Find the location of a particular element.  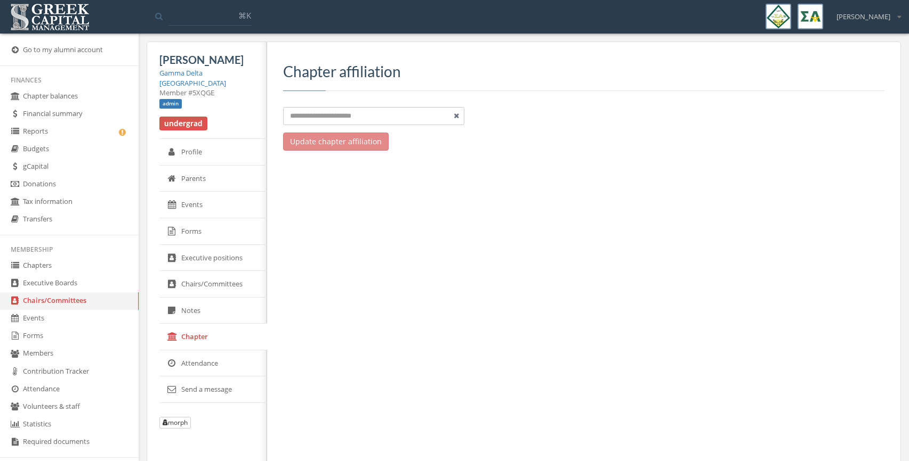

a: Profile is located at coordinates (213, 152).